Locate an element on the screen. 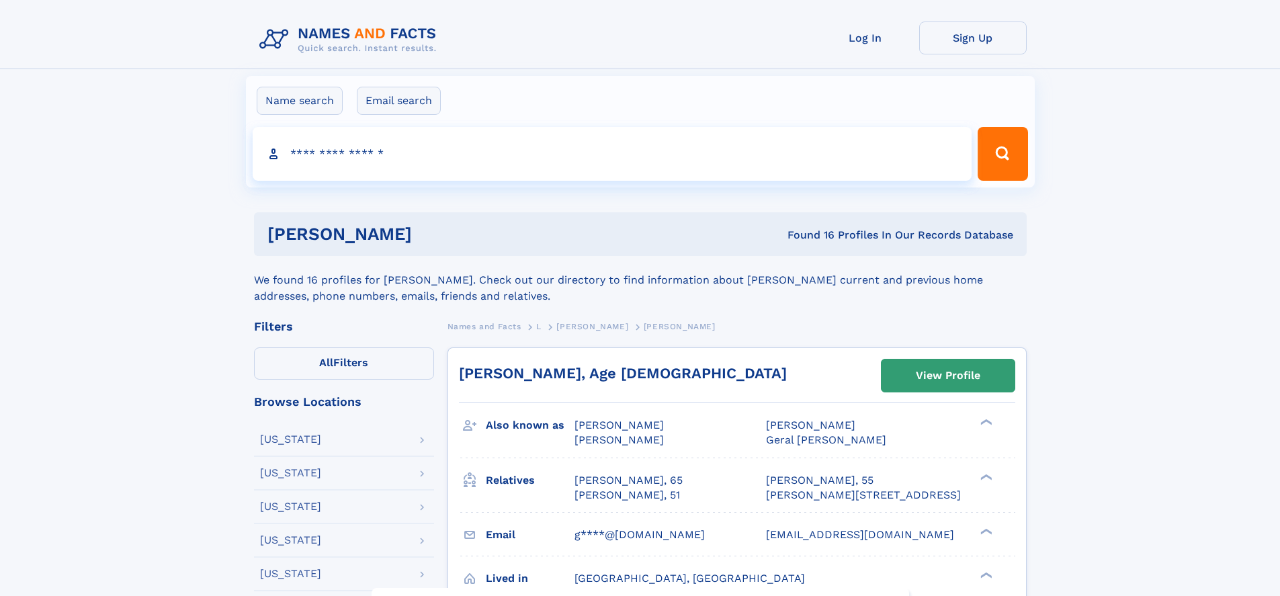  label: Email search is located at coordinates (398, 101).